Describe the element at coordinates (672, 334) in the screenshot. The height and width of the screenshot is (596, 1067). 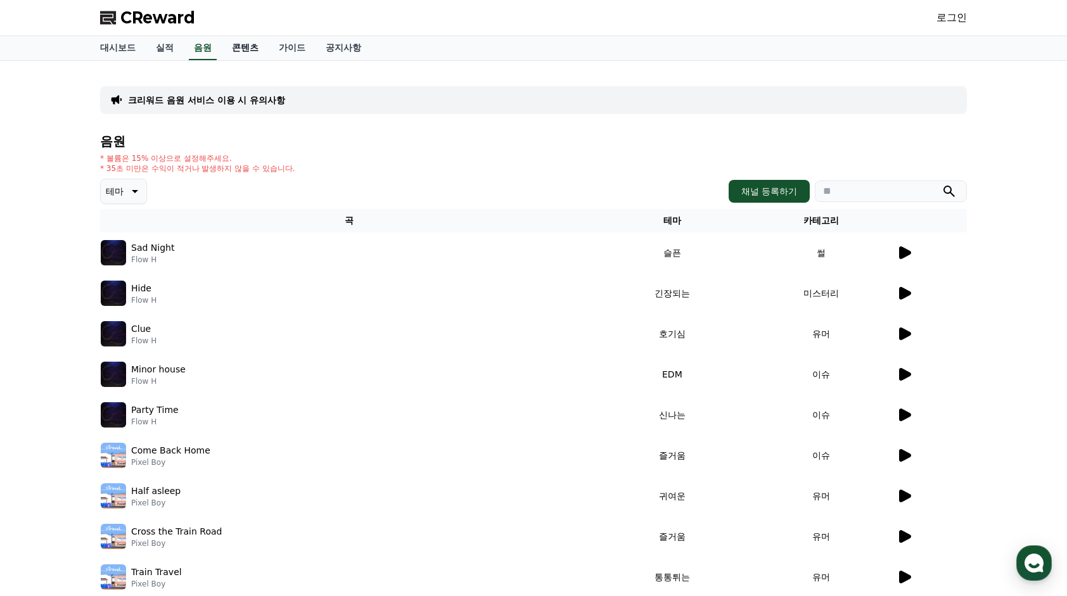
I see `td: 호기심` at that location.